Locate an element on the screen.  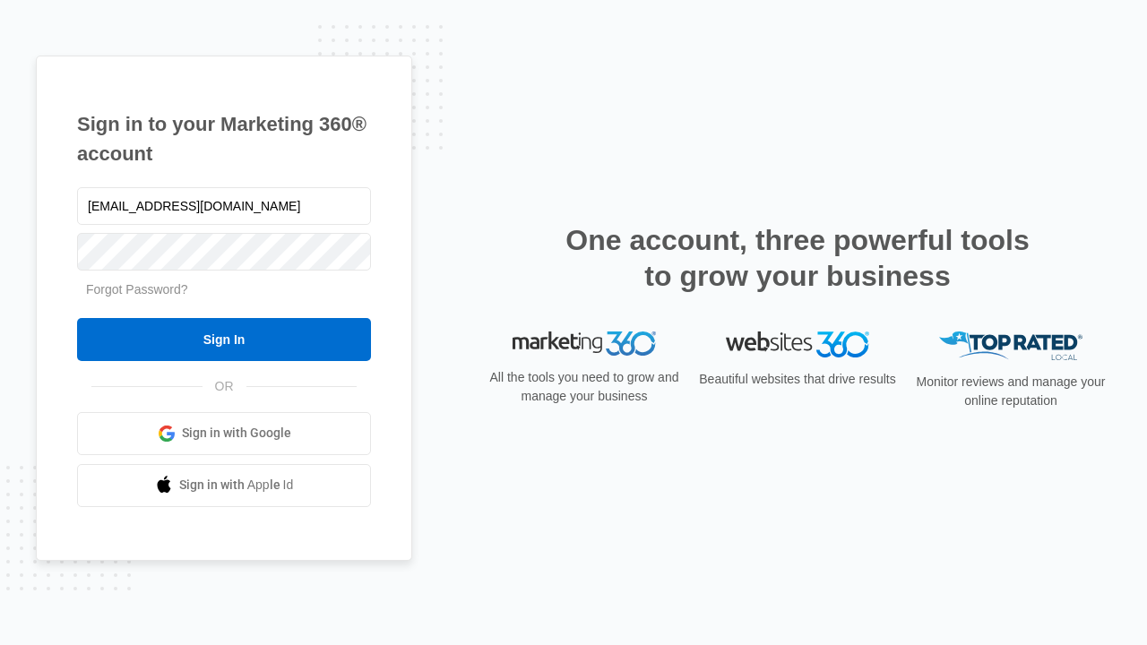
a: Sign in with Apple Id is located at coordinates (224, 486).